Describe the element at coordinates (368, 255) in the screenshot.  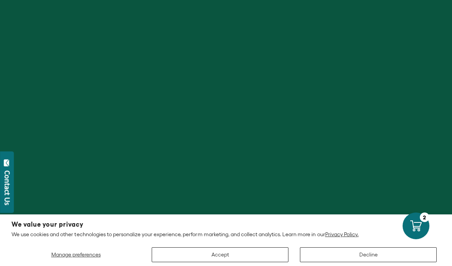
I see `button: Decline` at that location.